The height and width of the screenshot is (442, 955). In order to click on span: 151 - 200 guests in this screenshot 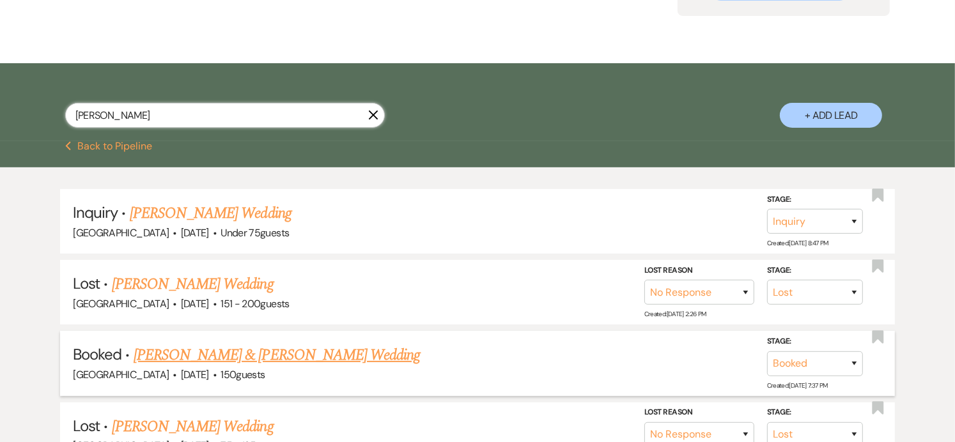, I will do `click(254, 304)`.